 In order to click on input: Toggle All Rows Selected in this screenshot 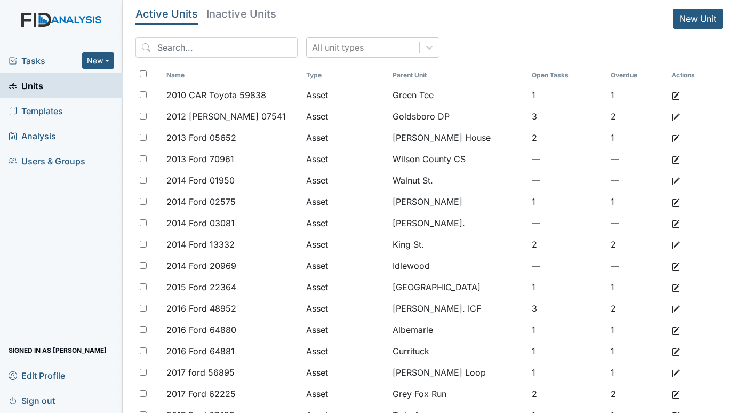, I will do `click(143, 74)`.